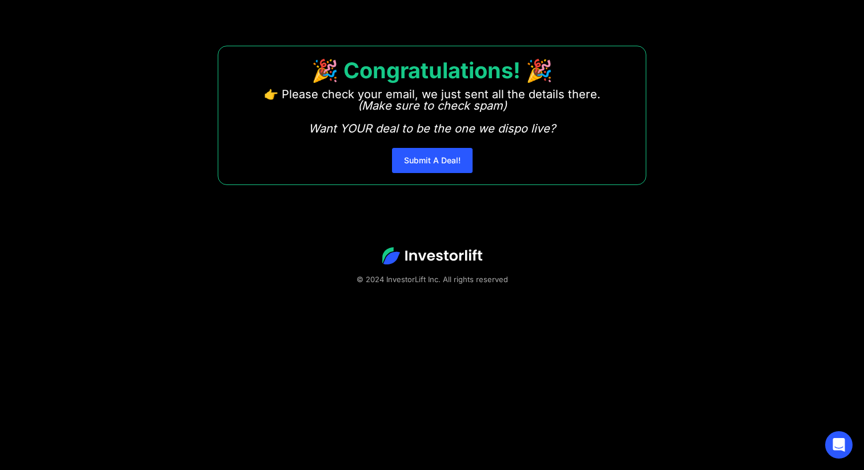 The width and height of the screenshot is (864, 470). Describe the element at coordinates (432, 70) in the screenshot. I see `strong: 🎉 Congratulations! 🎉` at that location.